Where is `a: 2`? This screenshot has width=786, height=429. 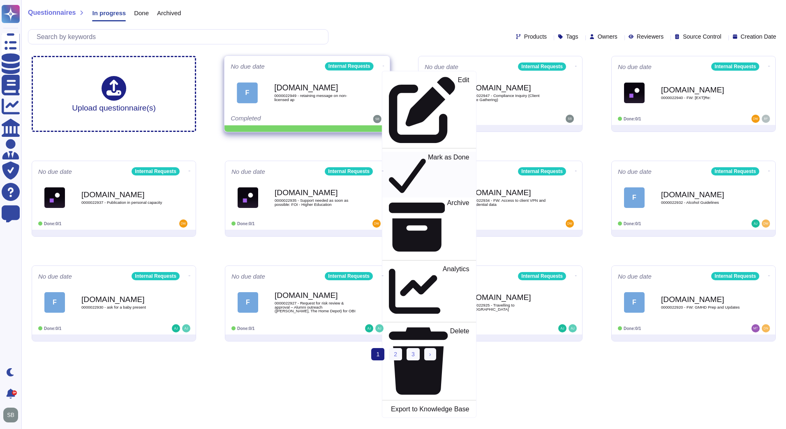
a: 2 is located at coordinates (395, 354).